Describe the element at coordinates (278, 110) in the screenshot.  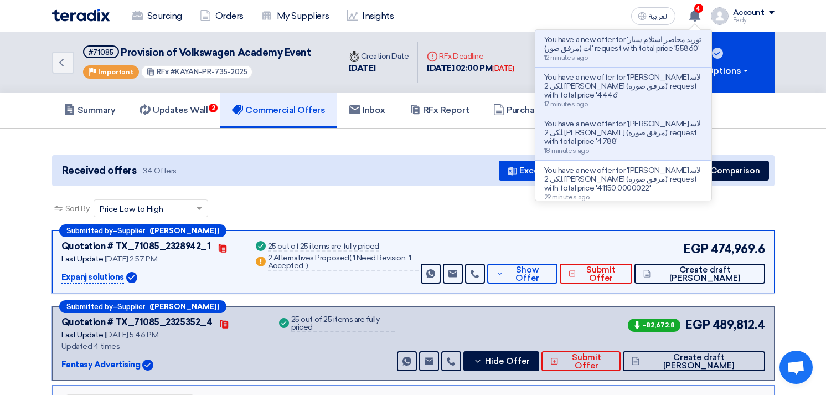
I see `h5: Commercial Offers` at that location.